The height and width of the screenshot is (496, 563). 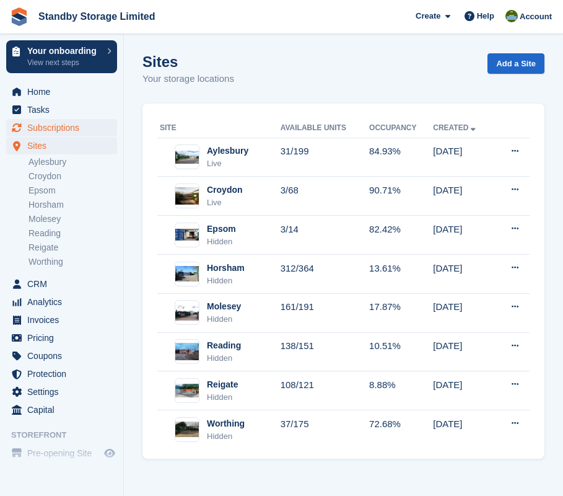 What do you see at coordinates (64, 146) in the screenshot?
I see `span: Sites` at bounding box center [64, 146].